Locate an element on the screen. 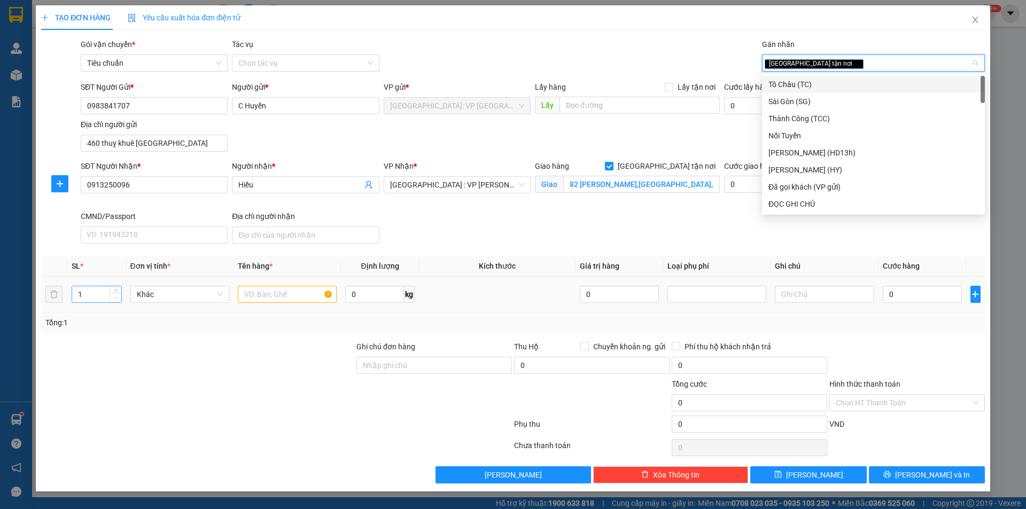  div: Đã gọi khách (VP gửi) is located at coordinates (873, 187).